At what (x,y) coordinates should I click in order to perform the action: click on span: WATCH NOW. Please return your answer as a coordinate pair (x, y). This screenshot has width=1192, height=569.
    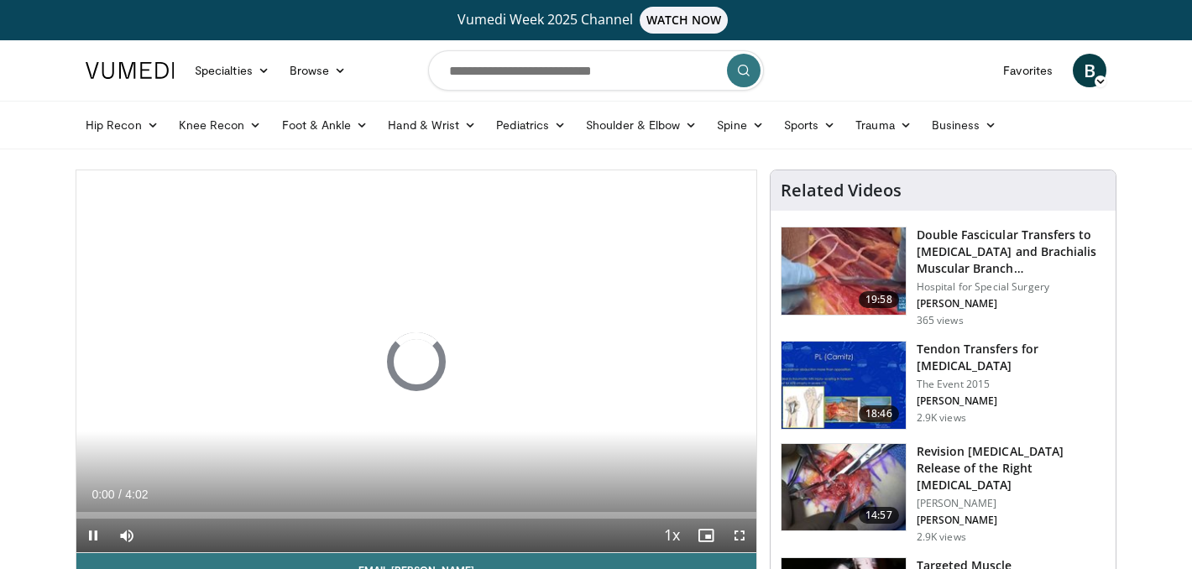
    Looking at the image, I should click on (684, 20).